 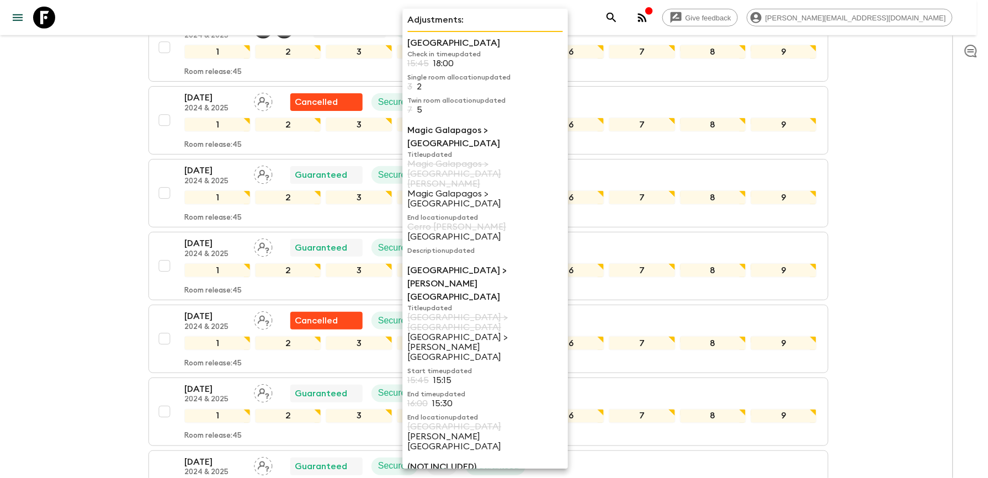 What do you see at coordinates (485, 371) in the screenshot?
I see `p: Start time updated` at bounding box center [485, 371].